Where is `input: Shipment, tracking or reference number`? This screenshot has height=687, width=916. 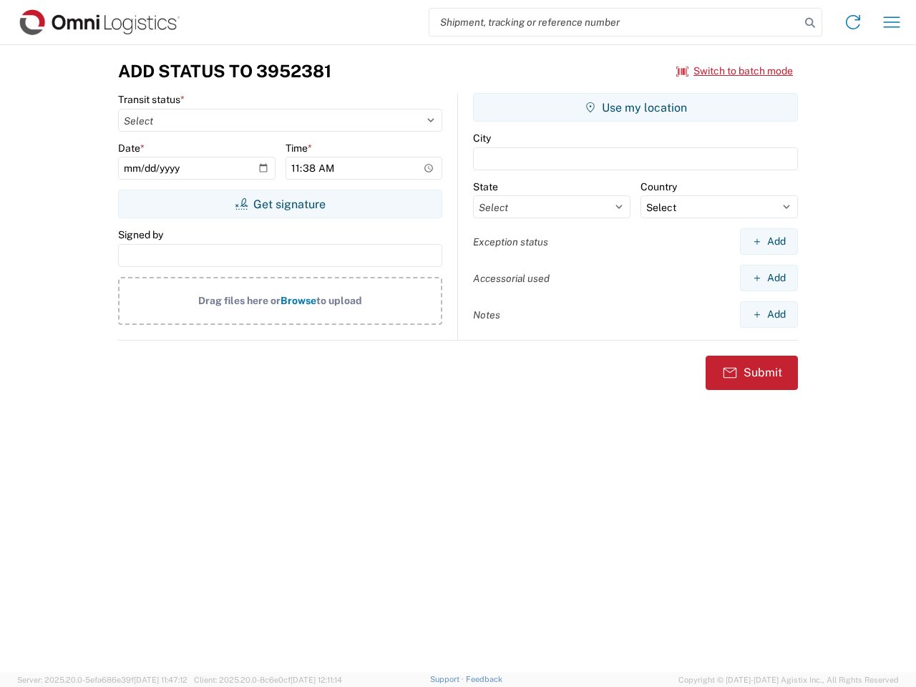
input: Shipment, tracking or reference number is located at coordinates (615, 22).